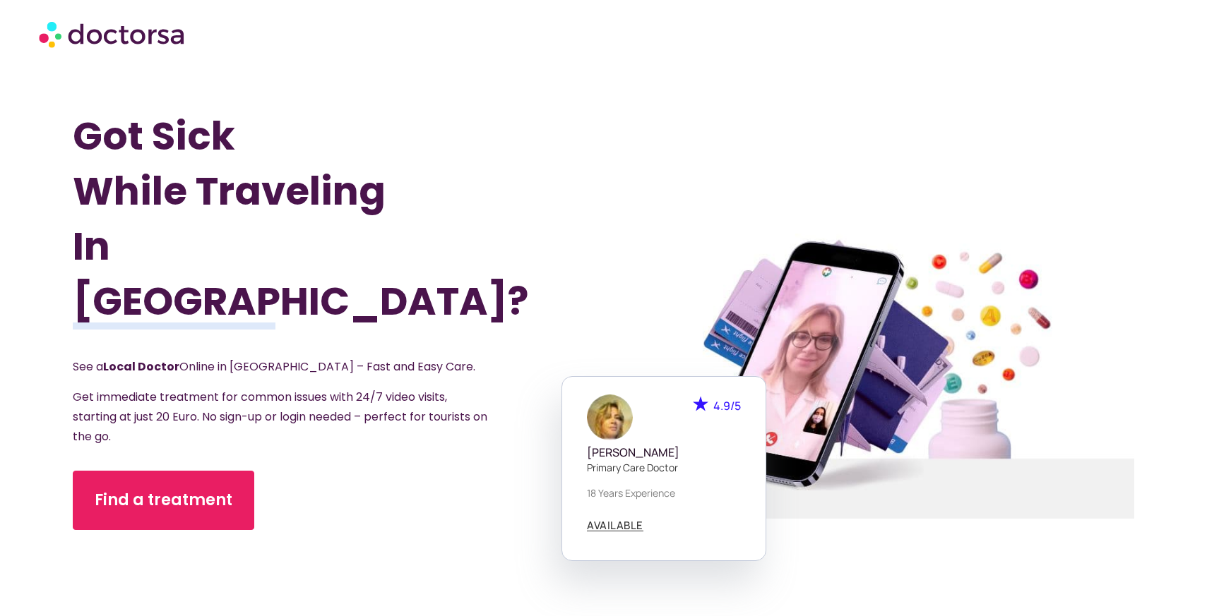 The height and width of the screenshot is (616, 1207). I want to click on strong: Local Doctor, so click(141, 366).